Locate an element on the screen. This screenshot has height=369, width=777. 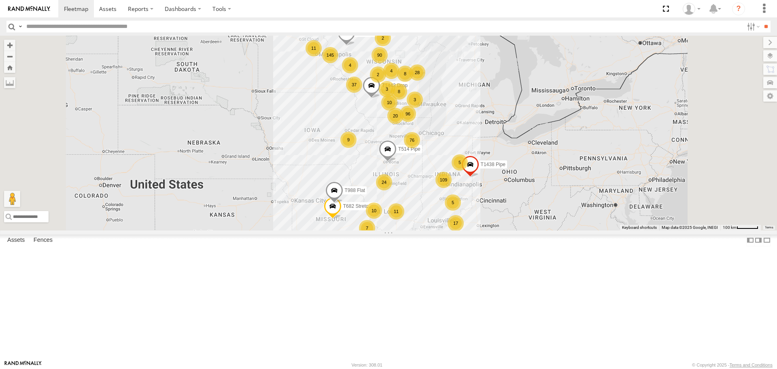
div: Version: 308.01 is located at coordinates (367, 365).